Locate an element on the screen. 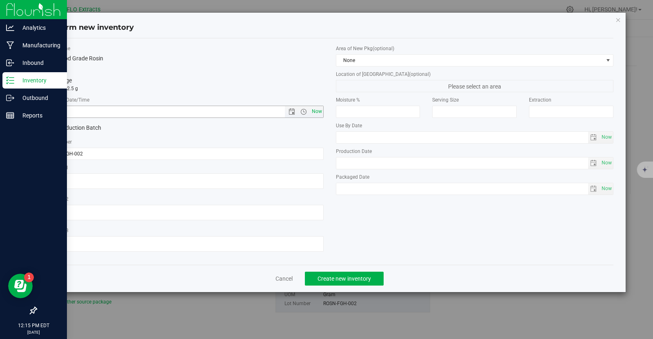 The image size is (653, 339). p: Reports is located at coordinates (39, 115).